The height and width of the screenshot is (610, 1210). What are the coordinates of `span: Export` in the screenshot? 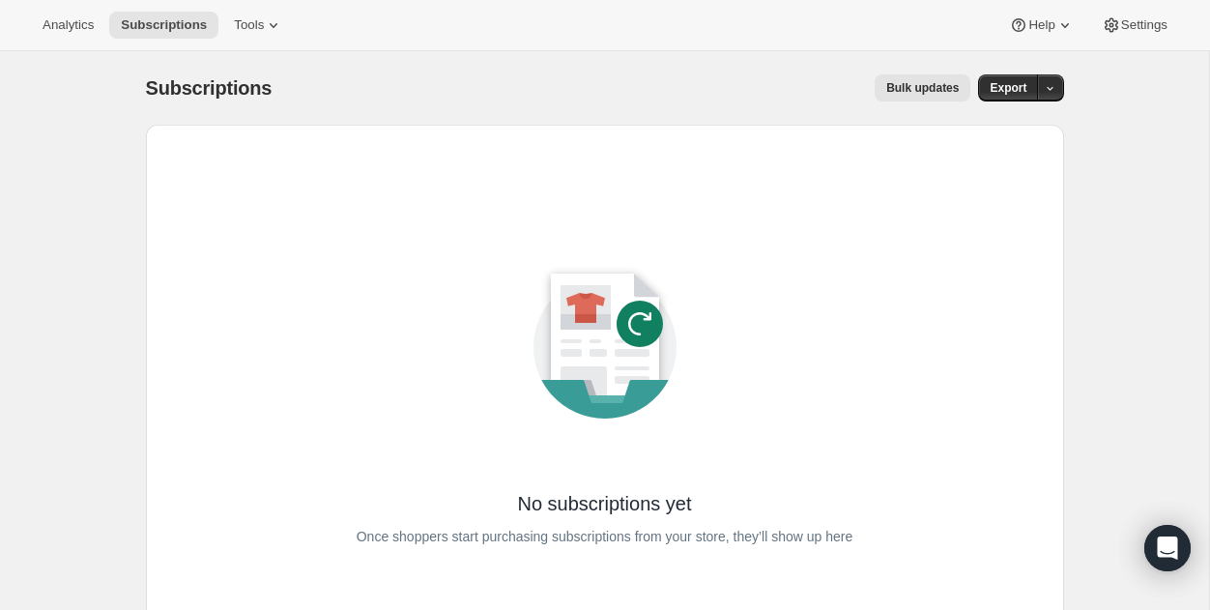 It's located at (1008, 88).